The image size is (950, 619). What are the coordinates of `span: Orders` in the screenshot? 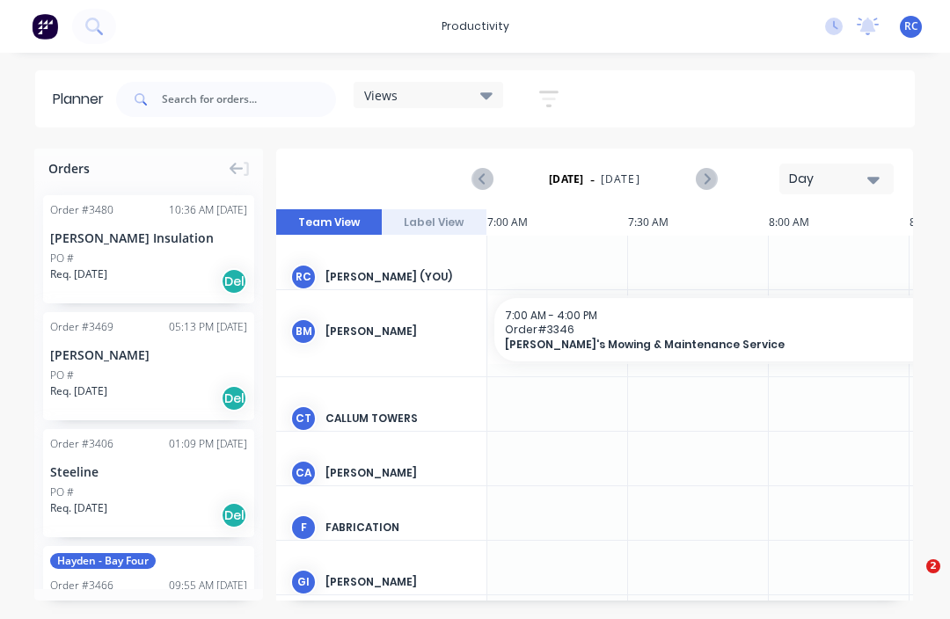 It's located at (69, 168).